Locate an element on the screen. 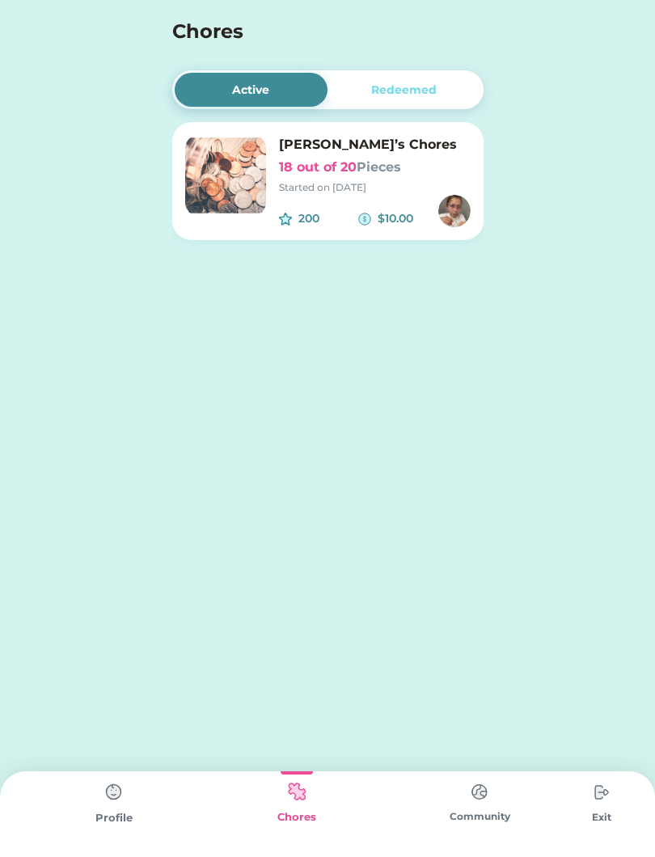  div: Chores is located at coordinates (297, 817).